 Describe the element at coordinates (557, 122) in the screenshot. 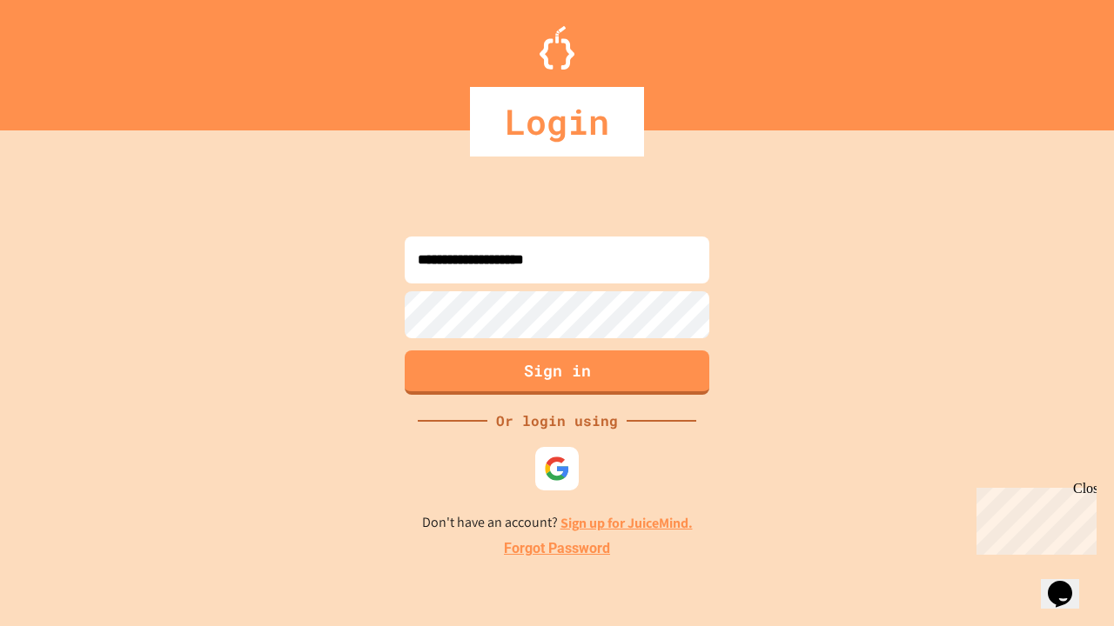

I see `div: Login` at that location.